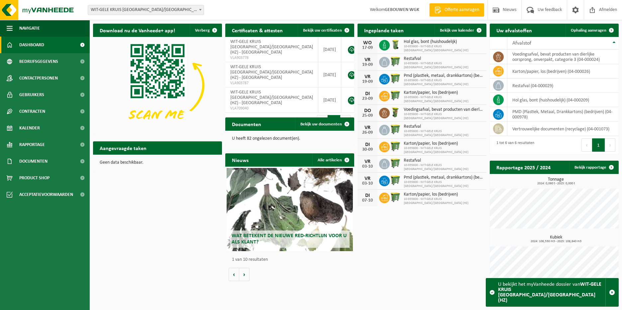 The height and width of the screenshot is (310, 622). Describe the element at coordinates (39, 78) in the screenshot. I see `span: Contactpersonen` at that location.